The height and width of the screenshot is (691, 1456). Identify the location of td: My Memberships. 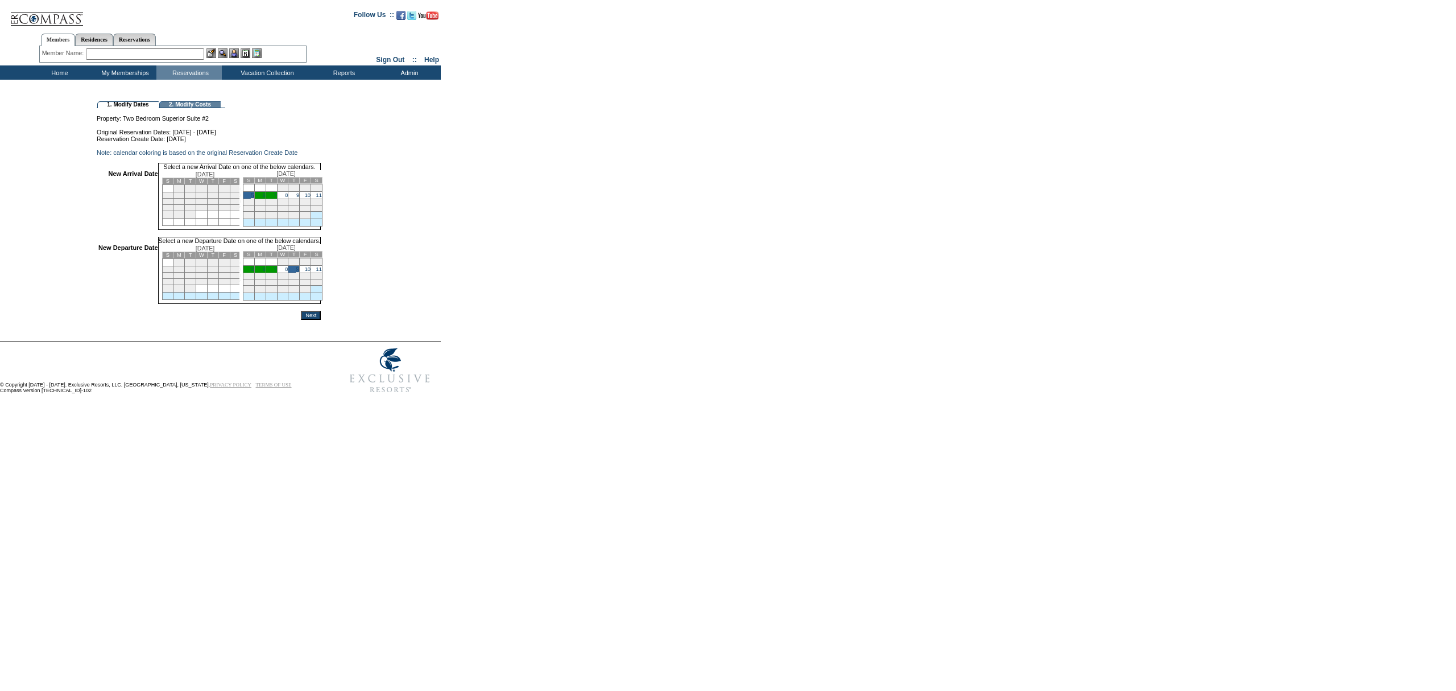
(123, 72).